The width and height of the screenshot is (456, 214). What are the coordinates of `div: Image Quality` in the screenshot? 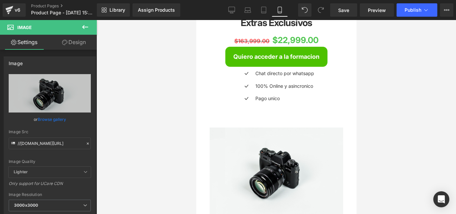 It's located at (50, 162).